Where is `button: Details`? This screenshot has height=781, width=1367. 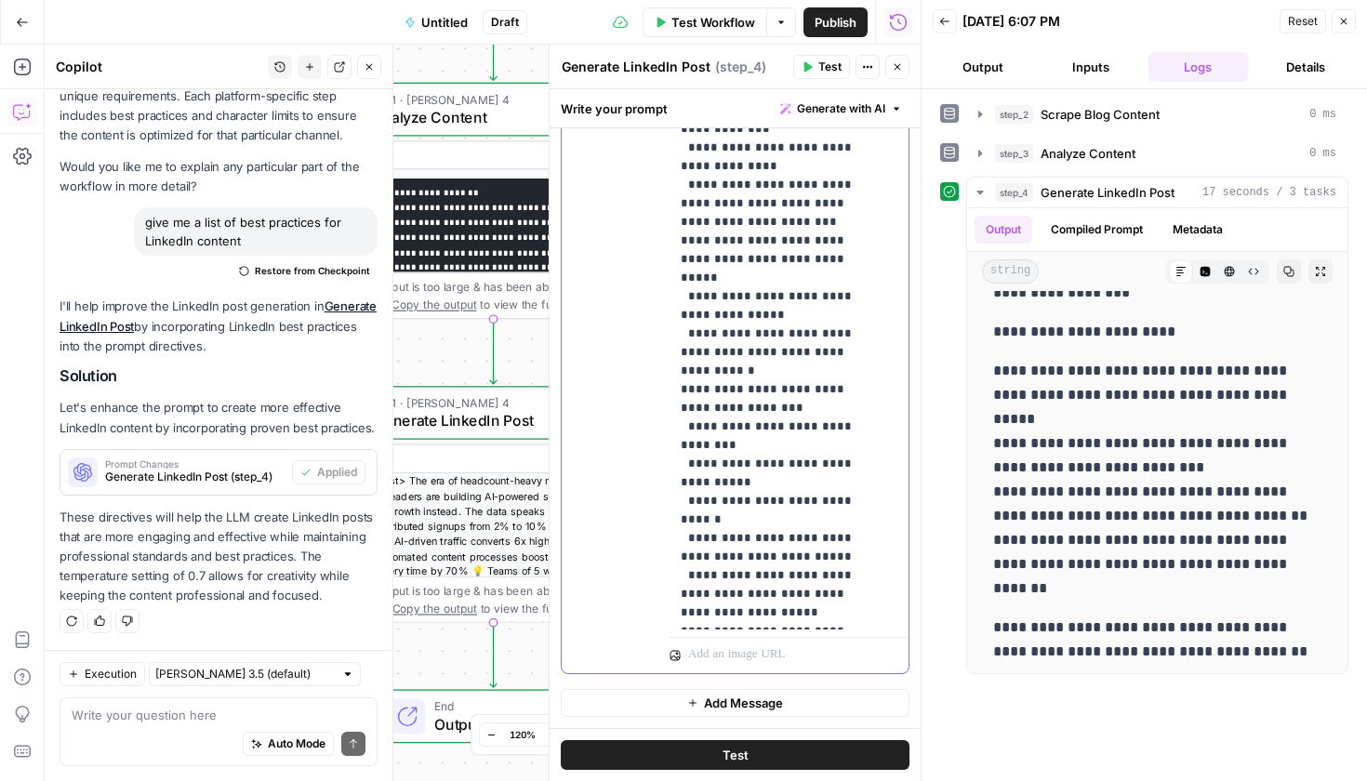 button: Details is located at coordinates (1305, 67).